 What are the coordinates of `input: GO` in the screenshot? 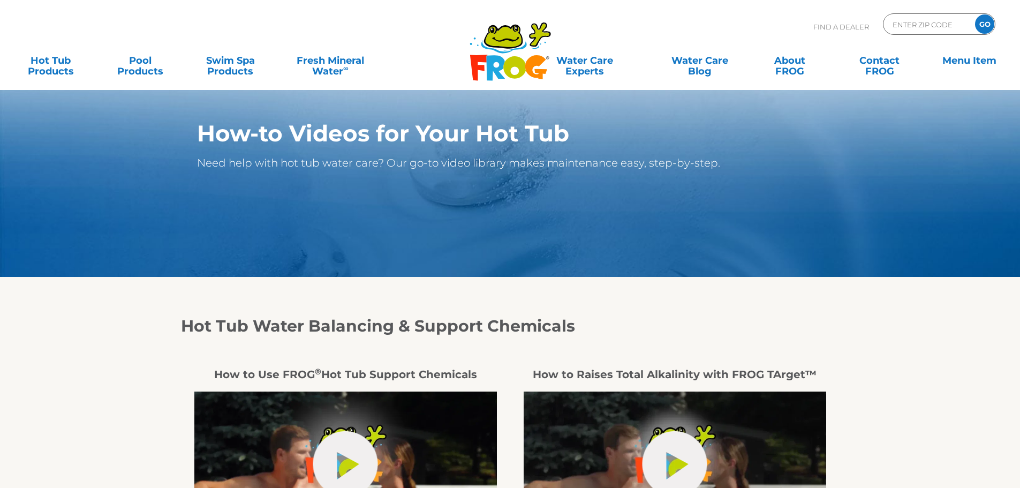 It's located at (985, 24).